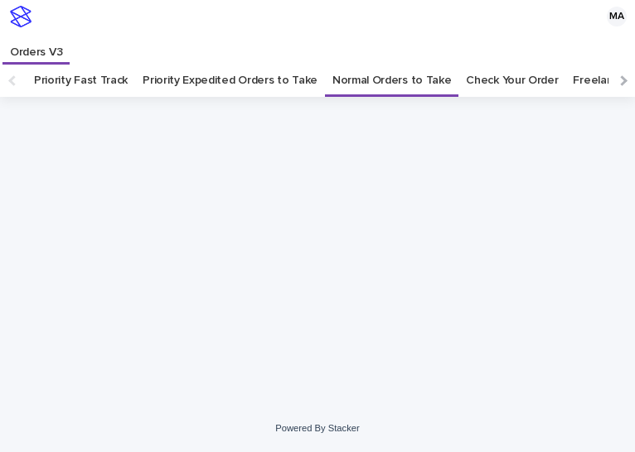 The width and height of the screenshot is (635, 452). Describe the element at coordinates (21, 17) in the screenshot. I see `img: stacker-logo-s-only.png` at that location.